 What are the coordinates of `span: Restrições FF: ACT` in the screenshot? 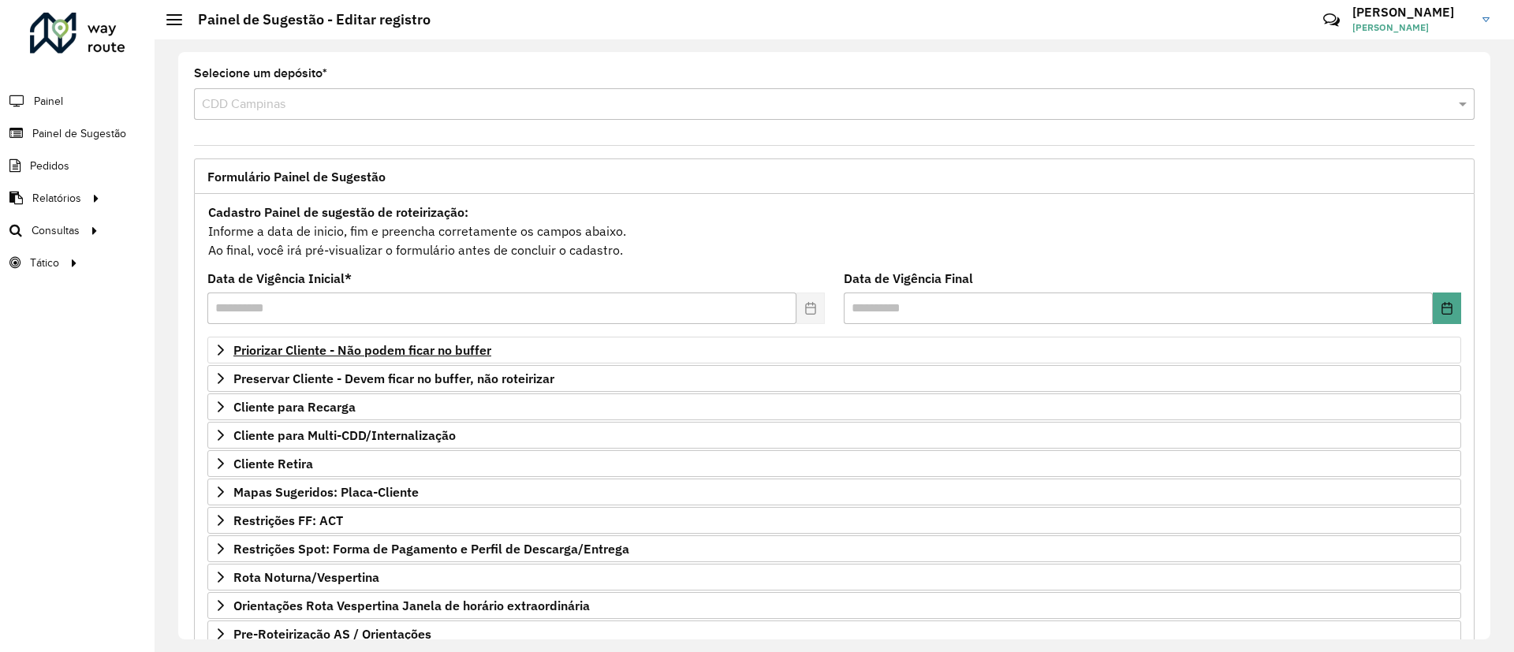 It's located at (288, 520).